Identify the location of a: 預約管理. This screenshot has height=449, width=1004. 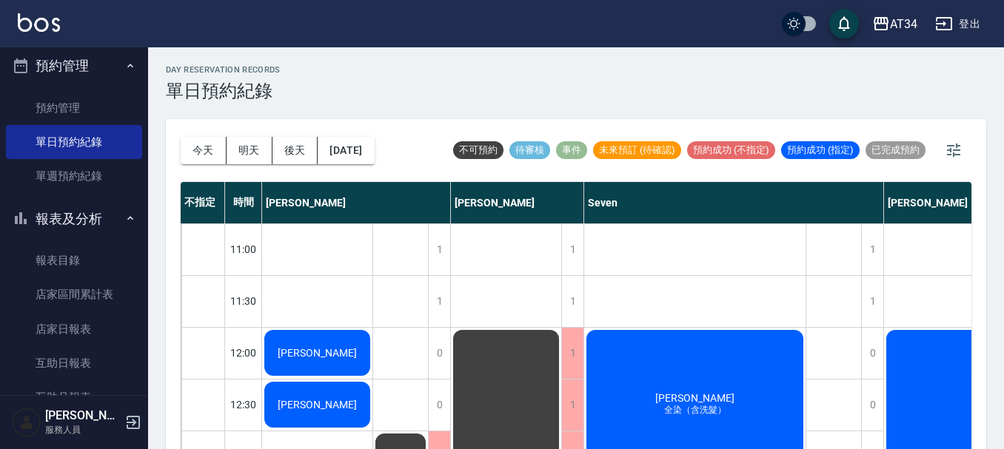
(74, 108).